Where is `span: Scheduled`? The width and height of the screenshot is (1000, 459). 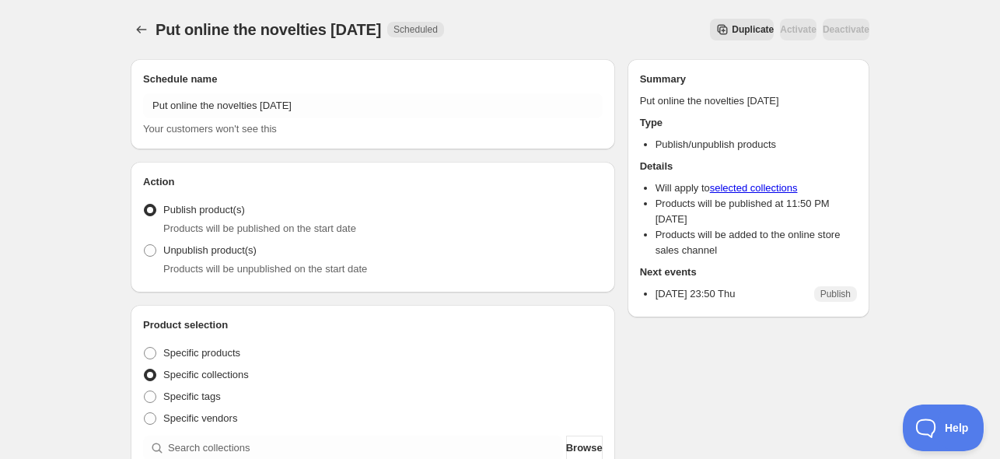 span: Scheduled is located at coordinates (415, 30).